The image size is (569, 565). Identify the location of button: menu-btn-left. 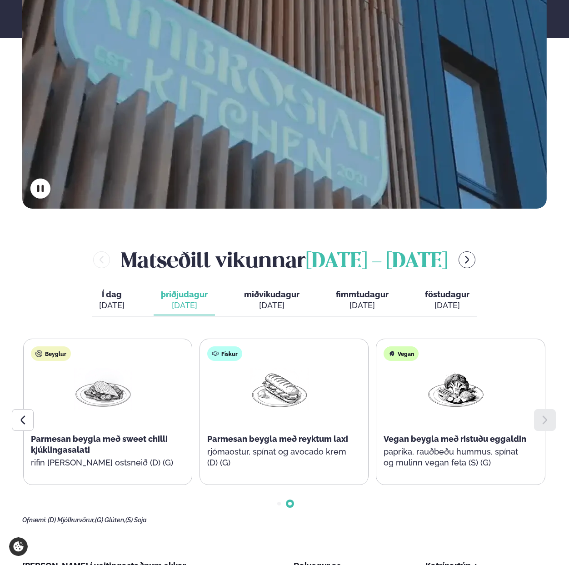
(101, 260).